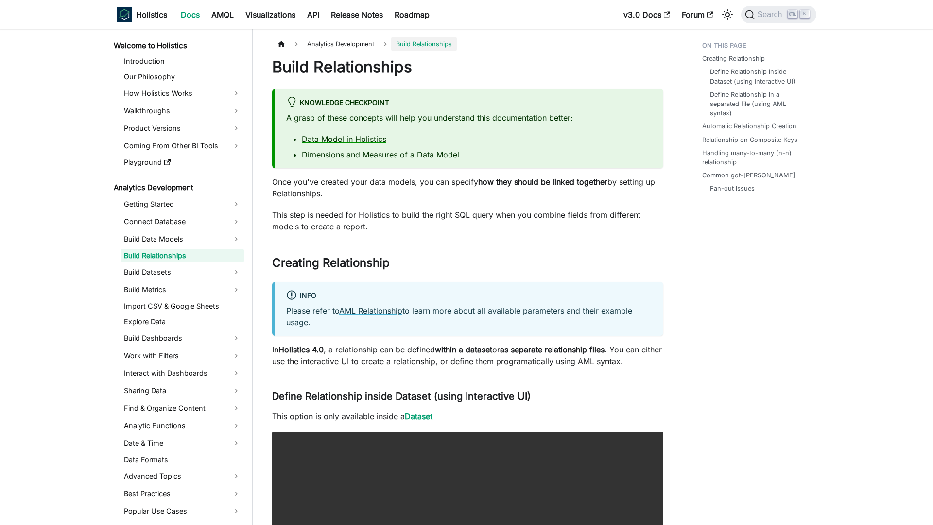  Describe the element at coordinates (124, 15) in the screenshot. I see `img: Holistics` at that location.